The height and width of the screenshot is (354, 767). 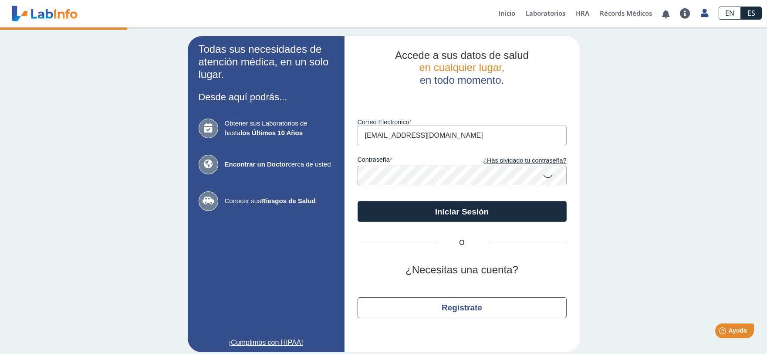 What do you see at coordinates (266, 97) in the screenshot?
I see `h3: Desde aquí podrás...` at bounding box center [266, 97].